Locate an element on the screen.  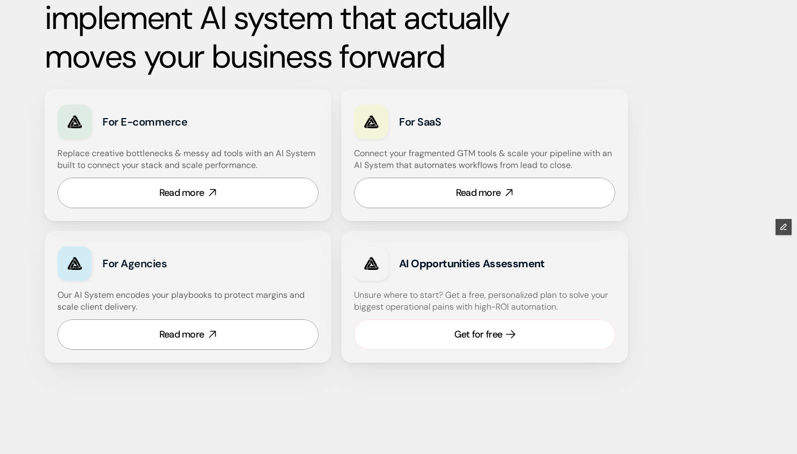
p: Our AI System encodes your playbooks to protect margins and scale client delivery. is located at coordinates (188, 301).